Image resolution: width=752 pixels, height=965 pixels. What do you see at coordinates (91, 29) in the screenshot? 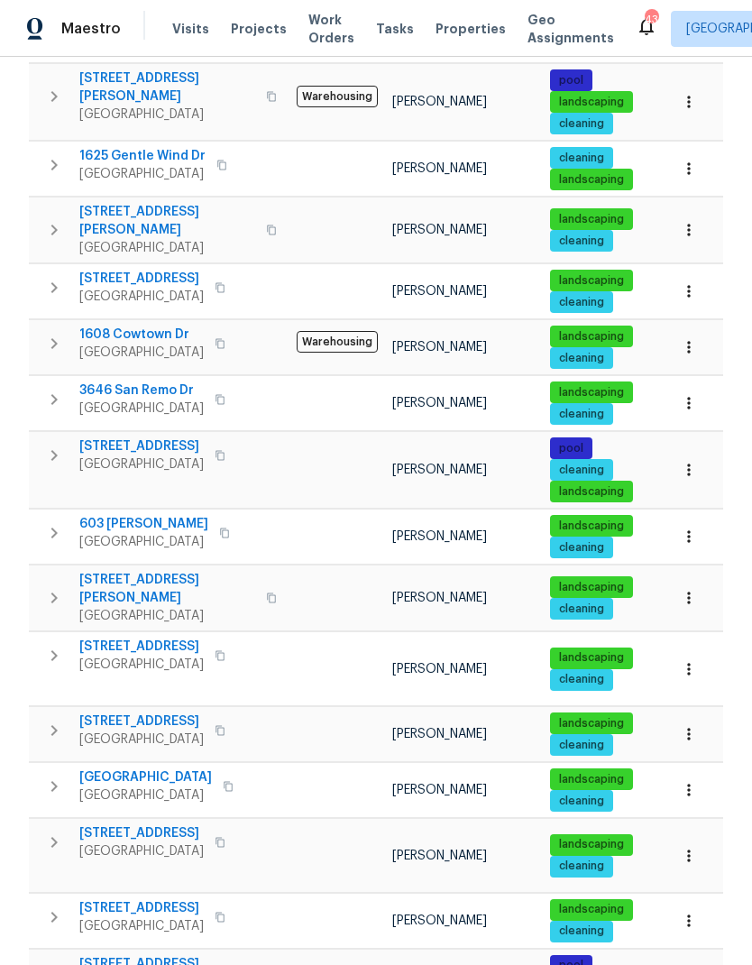
I see `span: Maestro` at bounding box center [91, 29].